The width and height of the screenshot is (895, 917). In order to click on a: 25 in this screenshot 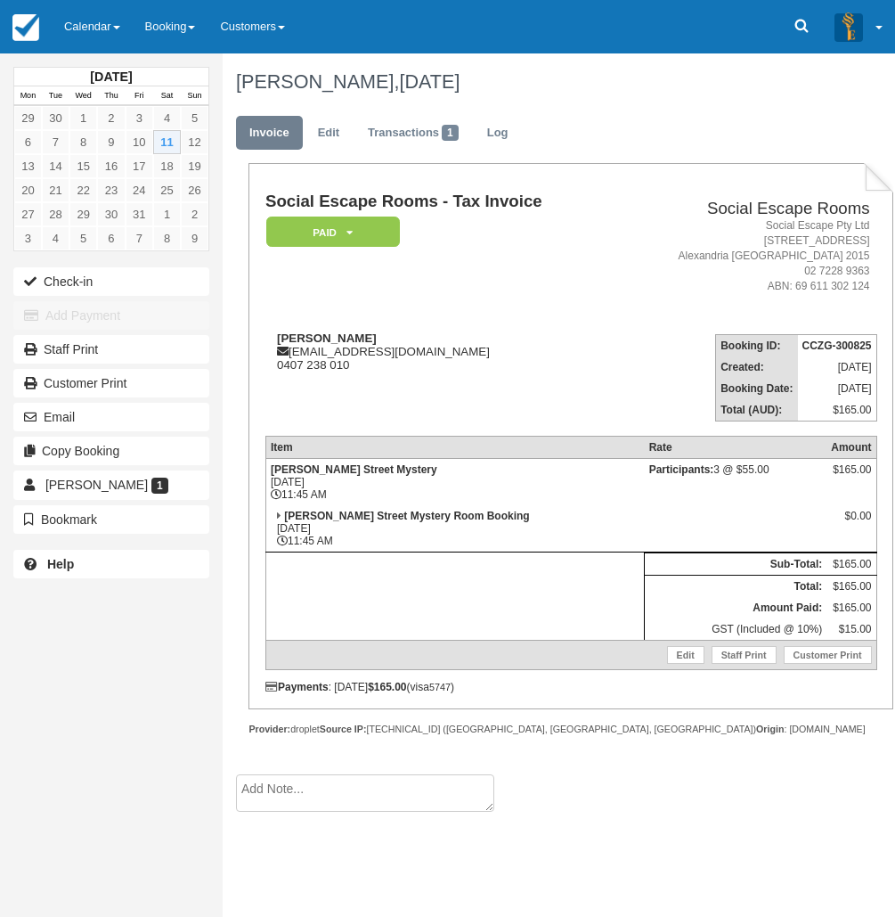, I will do `click(167, 190)`.